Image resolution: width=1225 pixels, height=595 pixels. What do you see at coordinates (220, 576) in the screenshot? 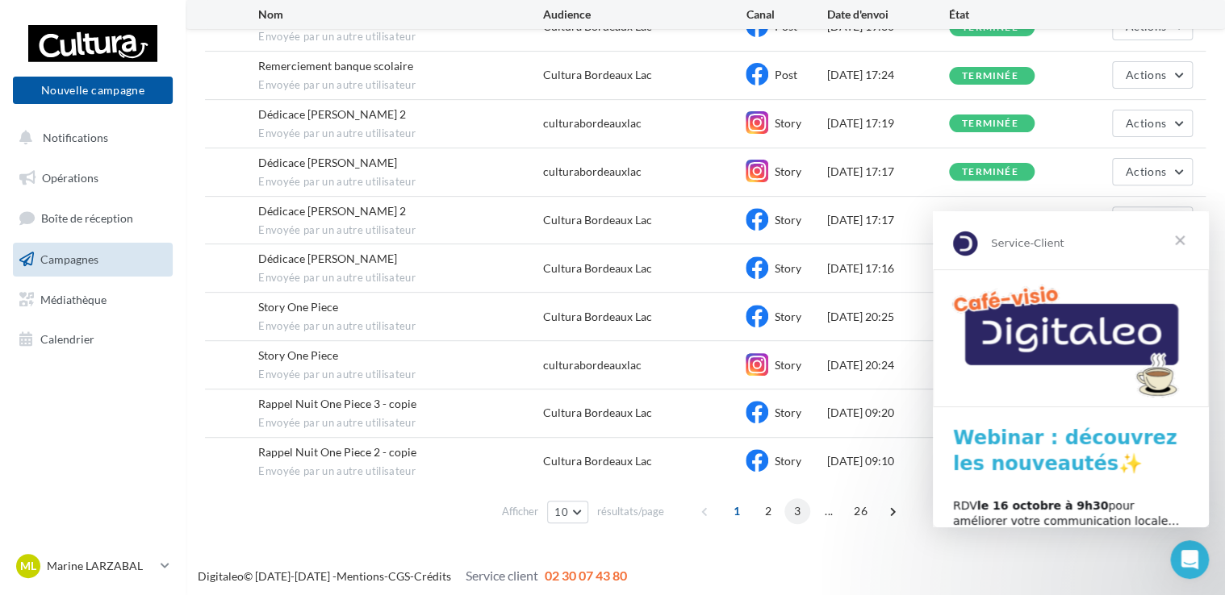
I see `a: Digitaleo` at bounding box center [220, 576].